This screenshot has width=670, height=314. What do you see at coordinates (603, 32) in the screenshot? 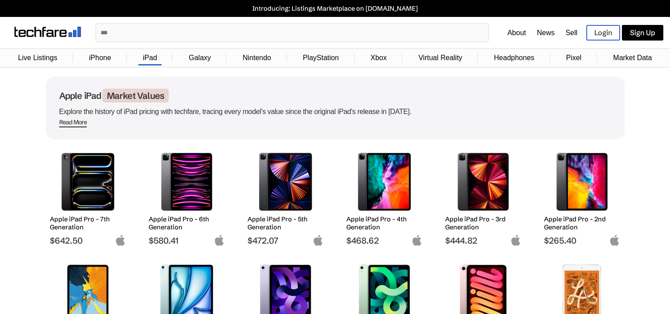
I see `a: Login` at bounding box center [603, 32].